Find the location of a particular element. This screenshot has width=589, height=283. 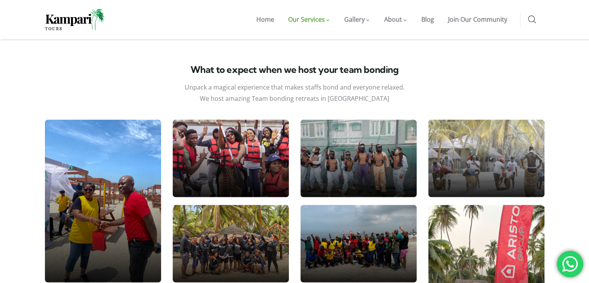

div: 'Chat is located at coordinates (570, 264).